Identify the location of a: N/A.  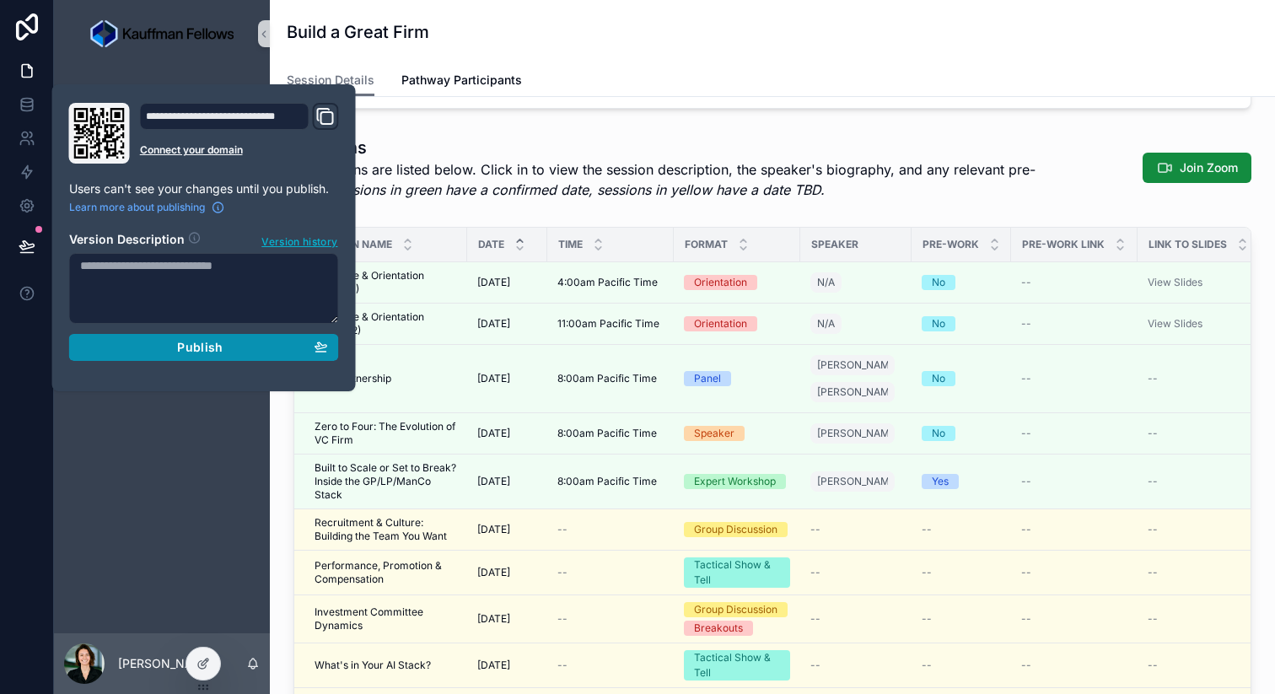
(826, 324).